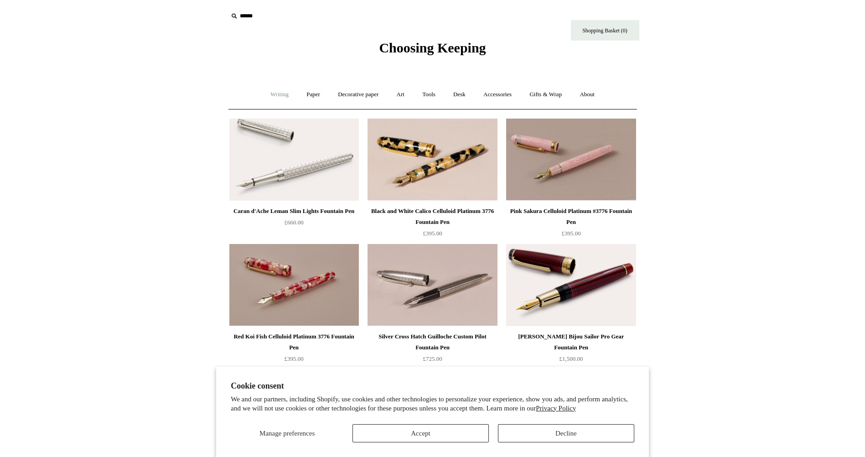  Describe the element at coordinates (294, 222) in the screenshot. I see `span: £660.00` at that location.